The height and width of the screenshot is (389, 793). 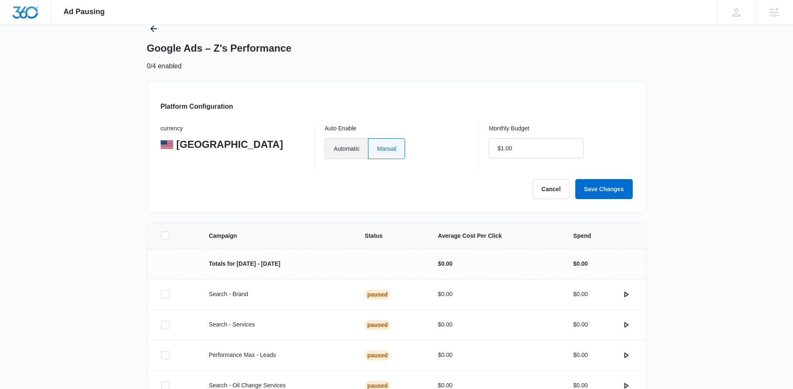 I want to click on span: Campaign, so click(x=277, y=236).